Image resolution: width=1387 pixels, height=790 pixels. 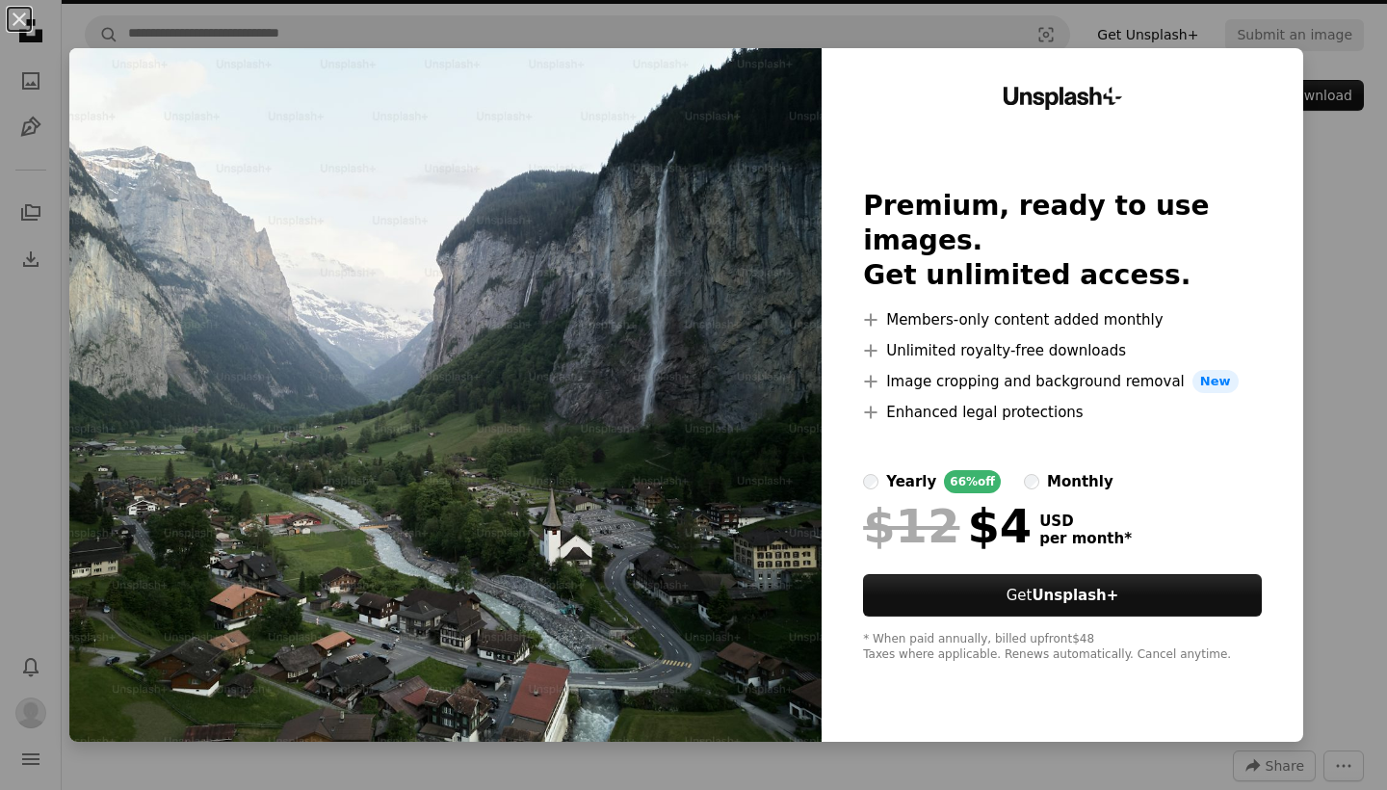 What do you see at coordinates (870, 481) in the screenshot?
I see `input: yearly66%off` at bounding box center [870, 481].